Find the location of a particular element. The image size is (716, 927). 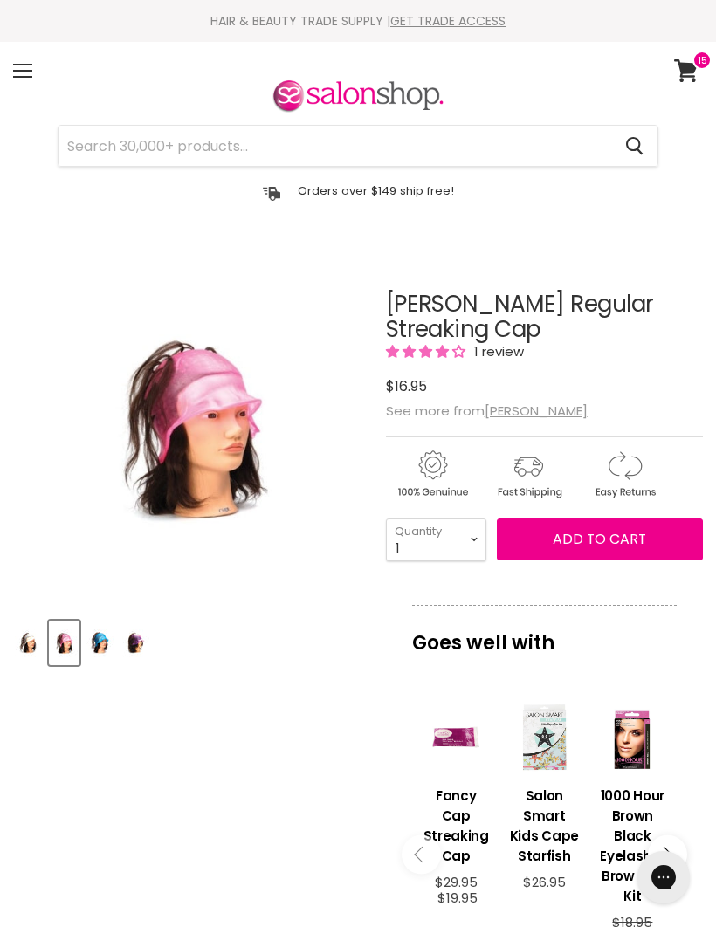

span: 4.00 stars is located at coordinates (427, 351).